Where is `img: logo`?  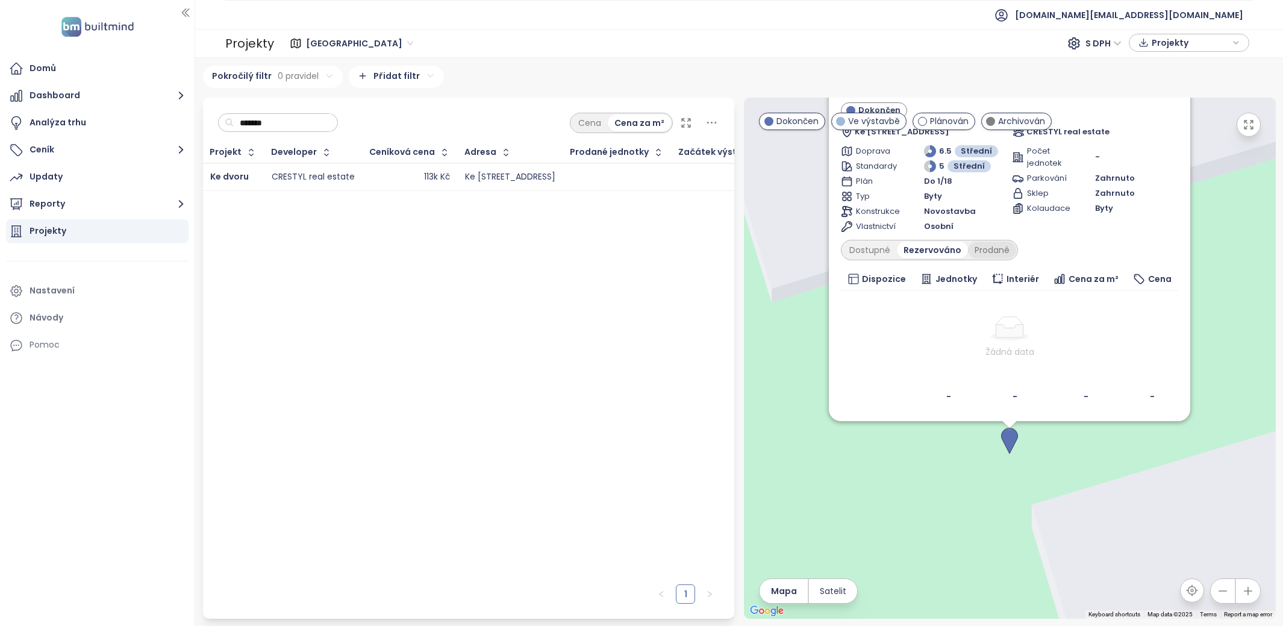 img: logo is located at coordinates (98, 27).